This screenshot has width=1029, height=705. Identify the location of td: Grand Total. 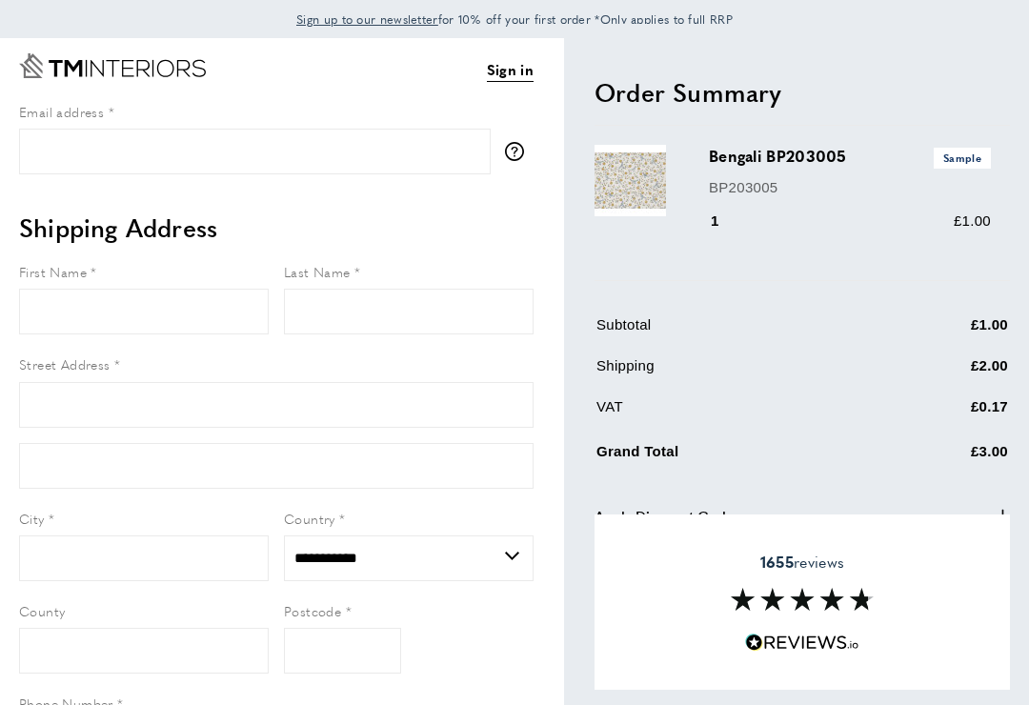
(738, 457).